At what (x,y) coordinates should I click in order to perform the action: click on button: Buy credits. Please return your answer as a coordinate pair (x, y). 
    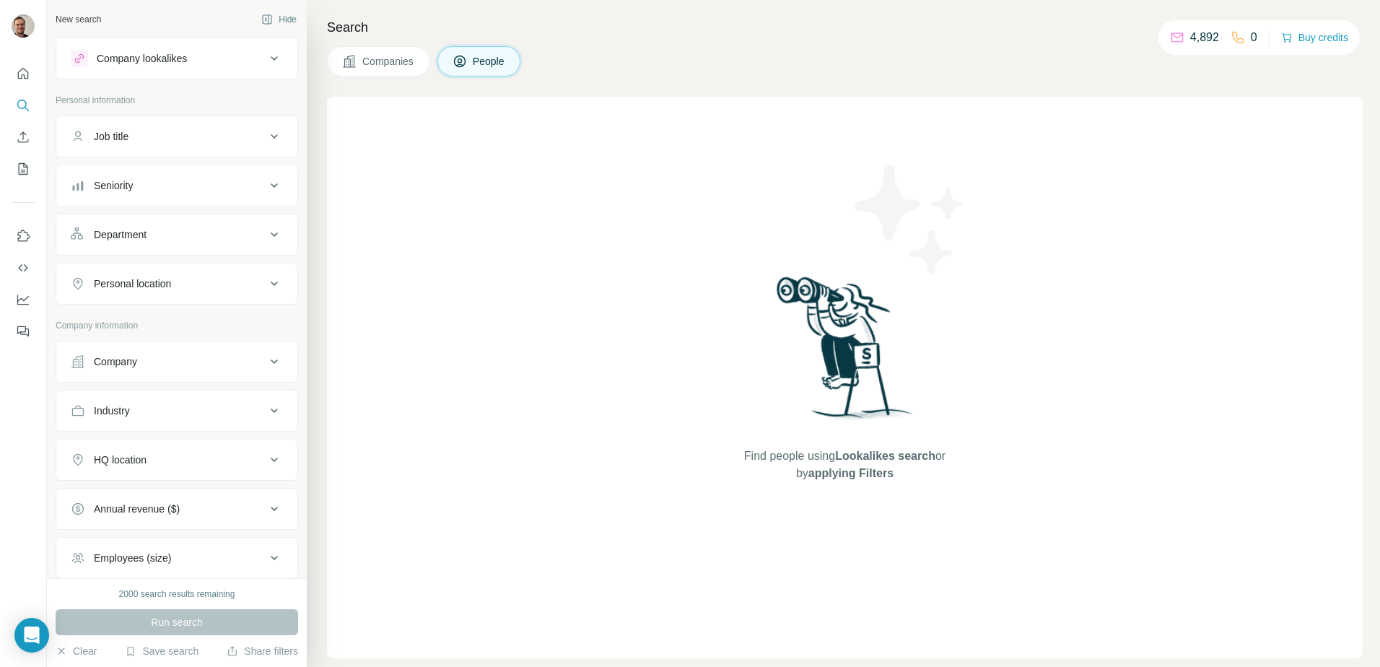
    Looking at the image, I should click on (1315, 38).